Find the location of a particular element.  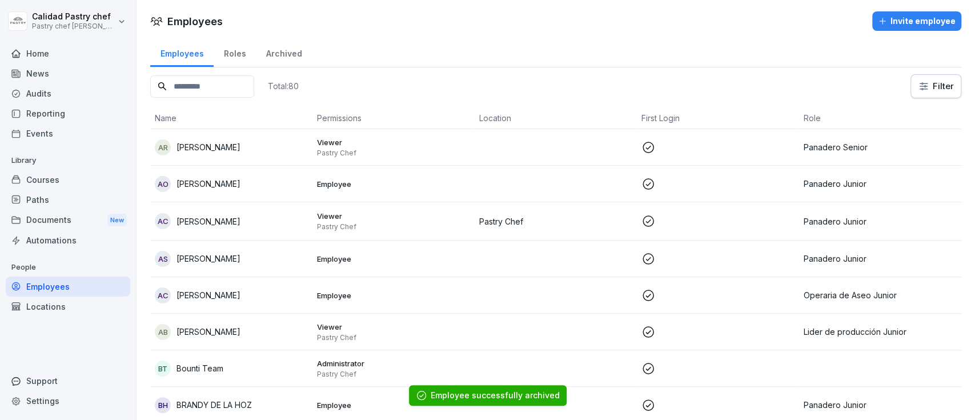

div: AO is located at coordinates (163, 184).